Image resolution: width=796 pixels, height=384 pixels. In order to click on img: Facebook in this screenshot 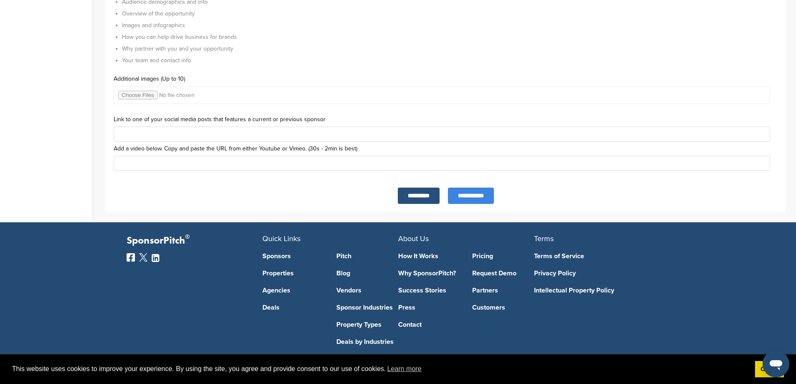, I will do `click(131, 257)`.